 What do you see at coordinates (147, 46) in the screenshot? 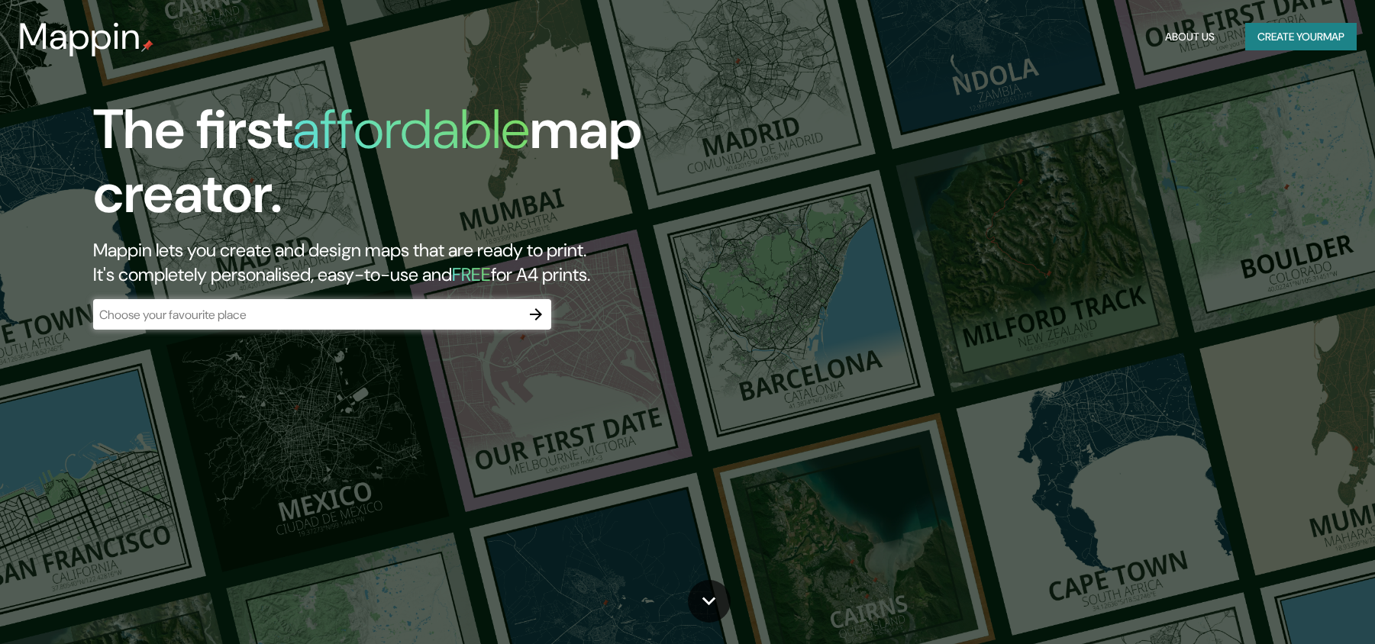
I see `img: mappin-pin` at bounding box center [147, 46].